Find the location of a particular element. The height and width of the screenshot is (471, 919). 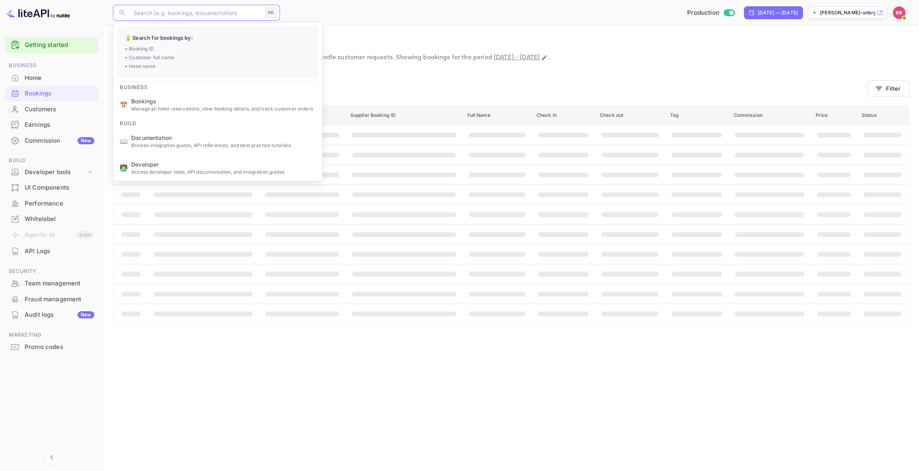

p: Manage all hotel reservations, view booking details, and track customer orders is located at coordinates (224, 109).